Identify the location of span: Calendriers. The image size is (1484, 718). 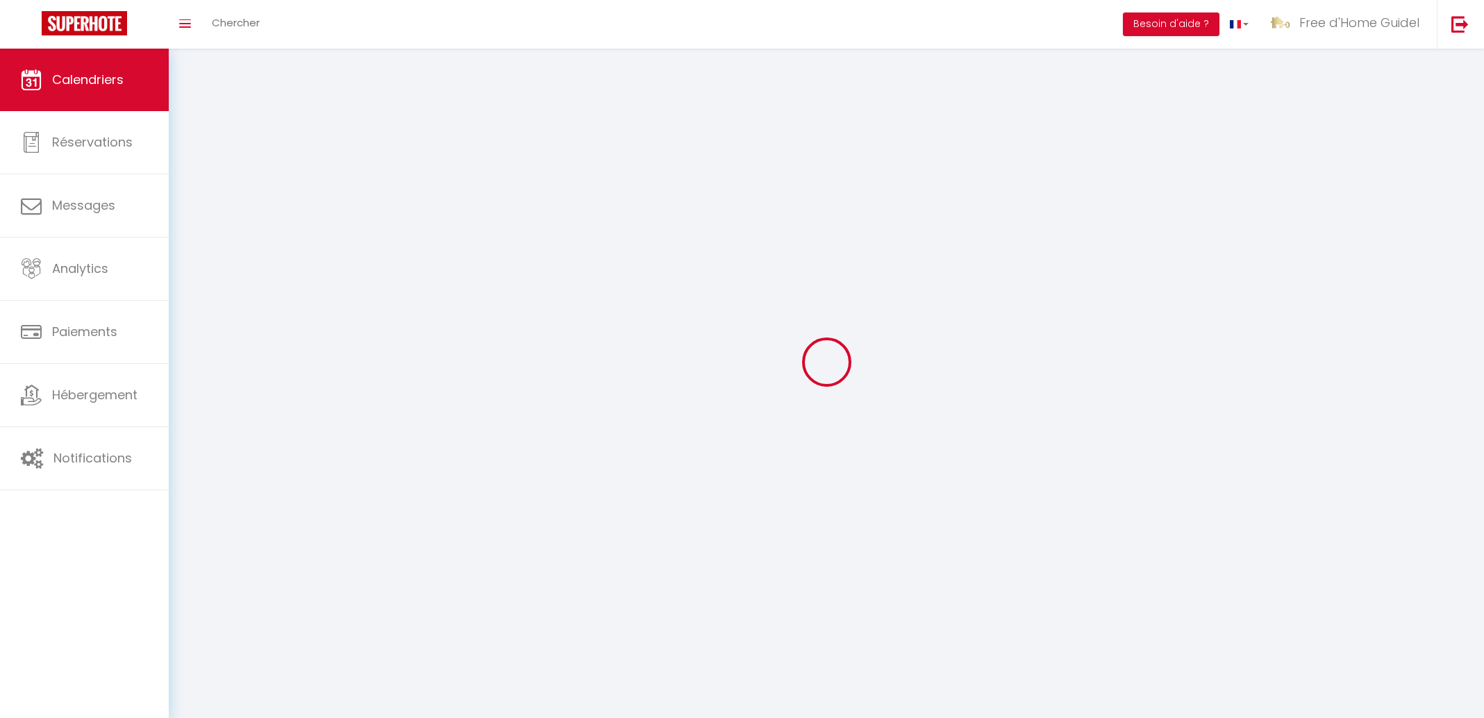
(88, 79).